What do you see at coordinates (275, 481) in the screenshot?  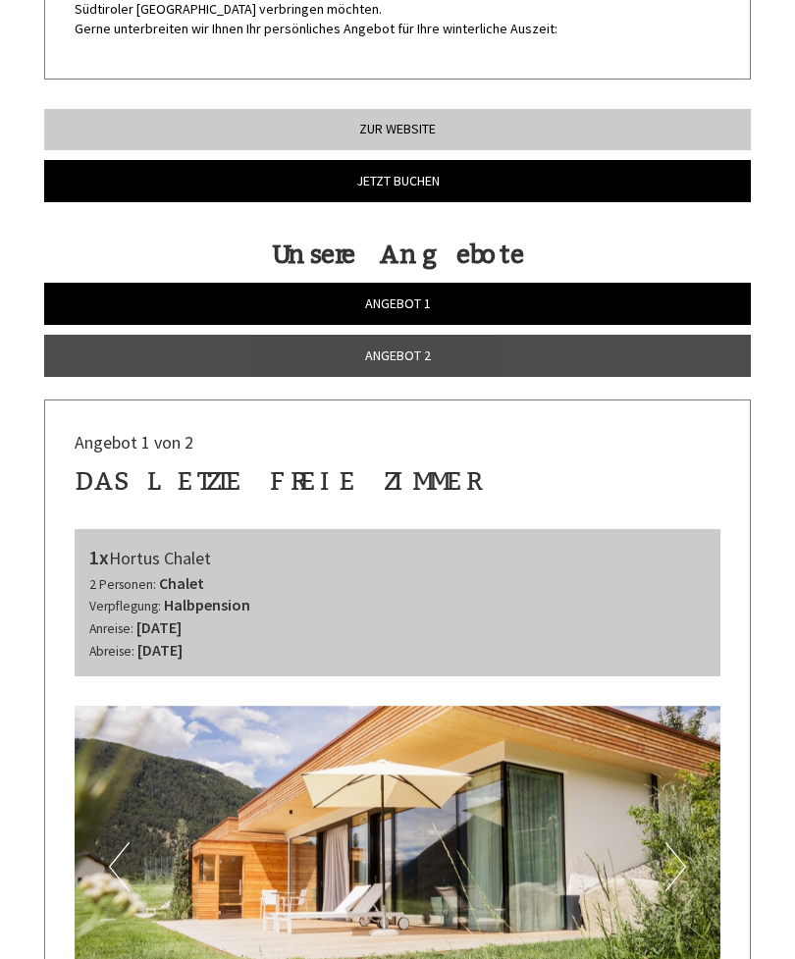 I see `div: Das letzte freie Zimmer` at bounding box center [275, 481].